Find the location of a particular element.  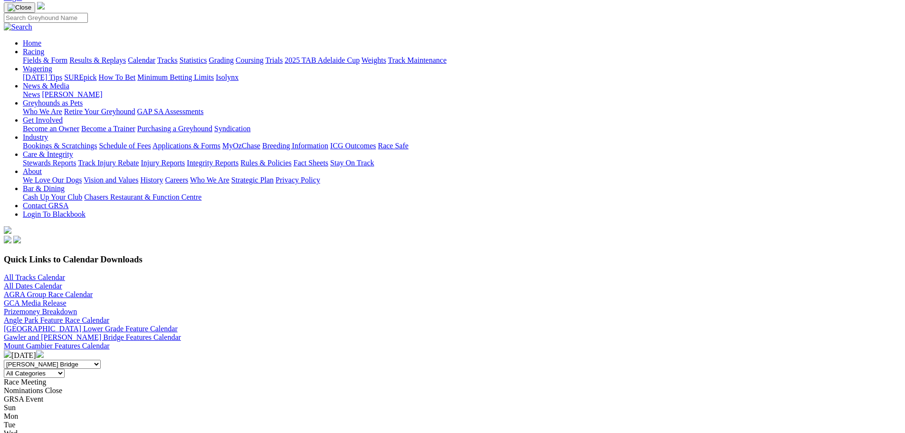

a: Syndication is located at coordinates (232, 128).